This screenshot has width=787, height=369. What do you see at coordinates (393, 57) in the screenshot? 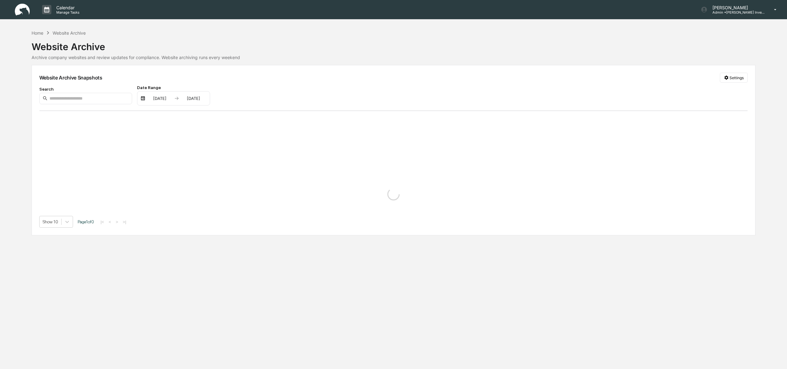
I see `div: Archive company websites and review updates for compliance. Website archiving runs every weekend` at bounding box center [393, 57].